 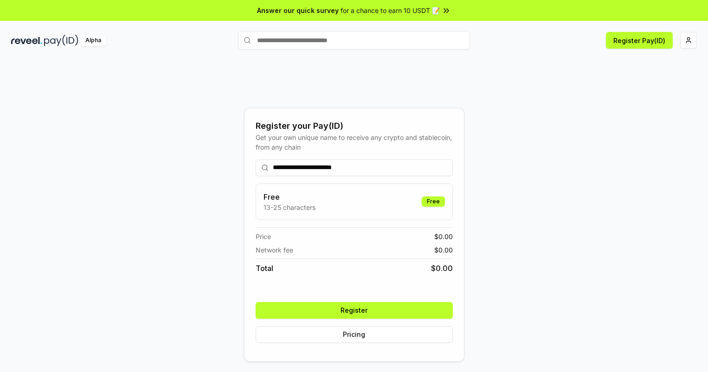 What do you see at coordinates (289, 197) in the screenshot?
I see `h3: Free` at bounding box center [289, 197].